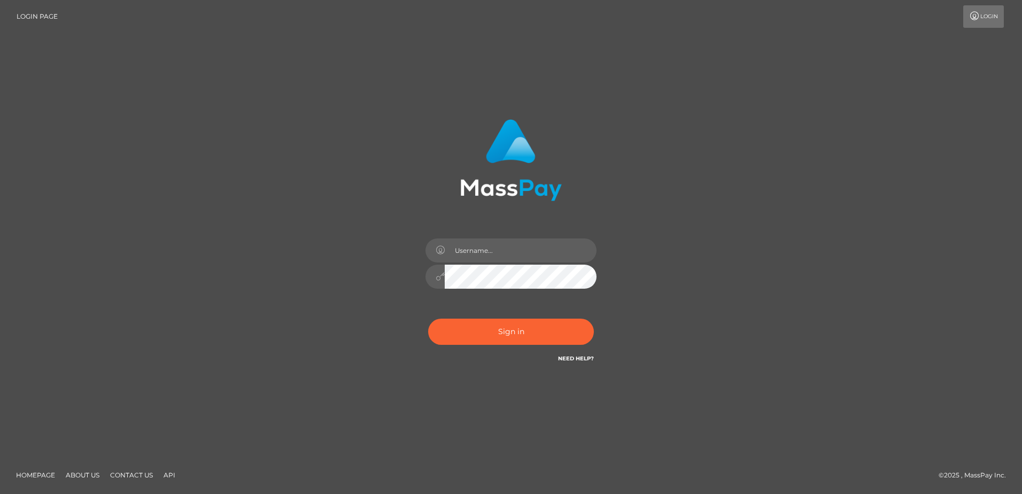  What do you see at coordinates (511, 331) in the screenshot?
I see `button: Sign in` at bounding box center [511, 331].